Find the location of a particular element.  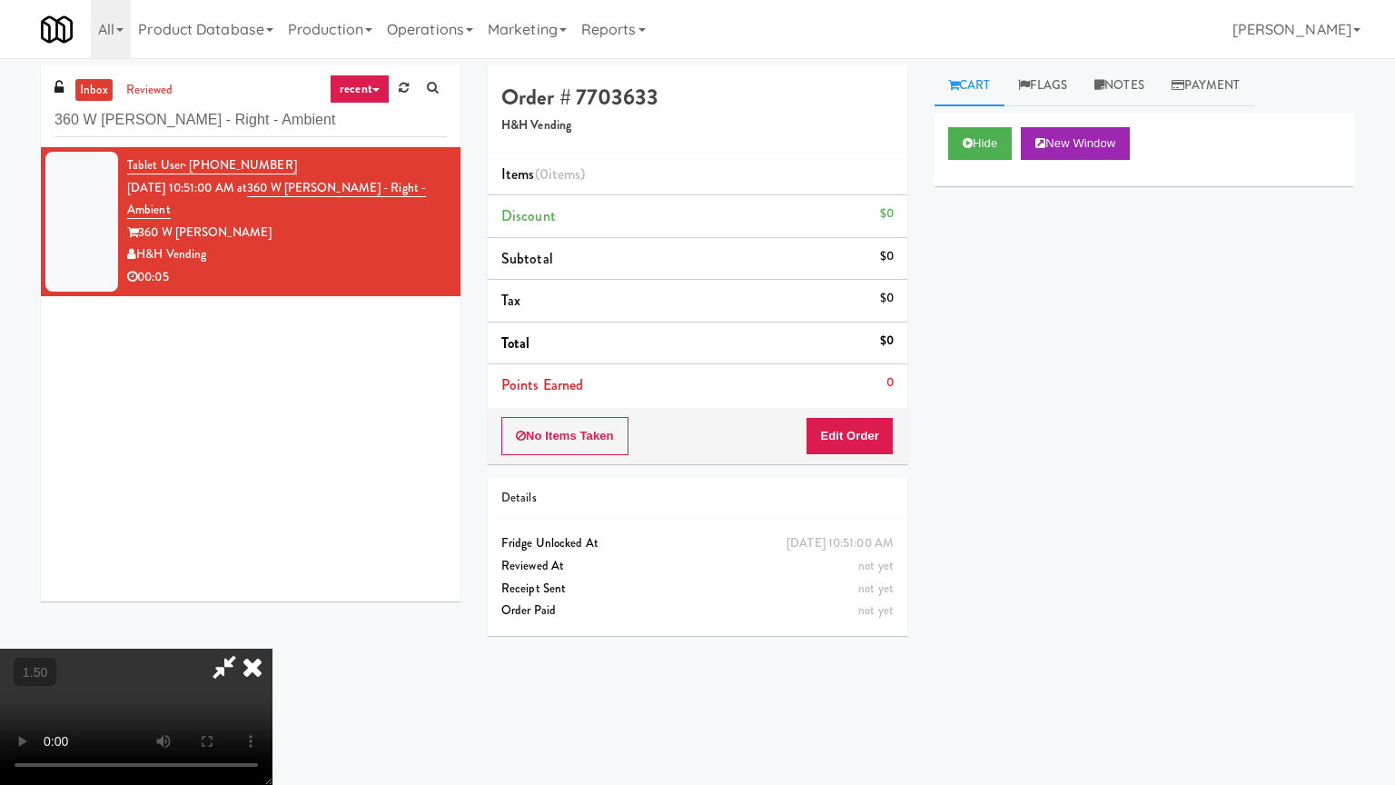

div: Order Paid is located at coordinates (698, 610).